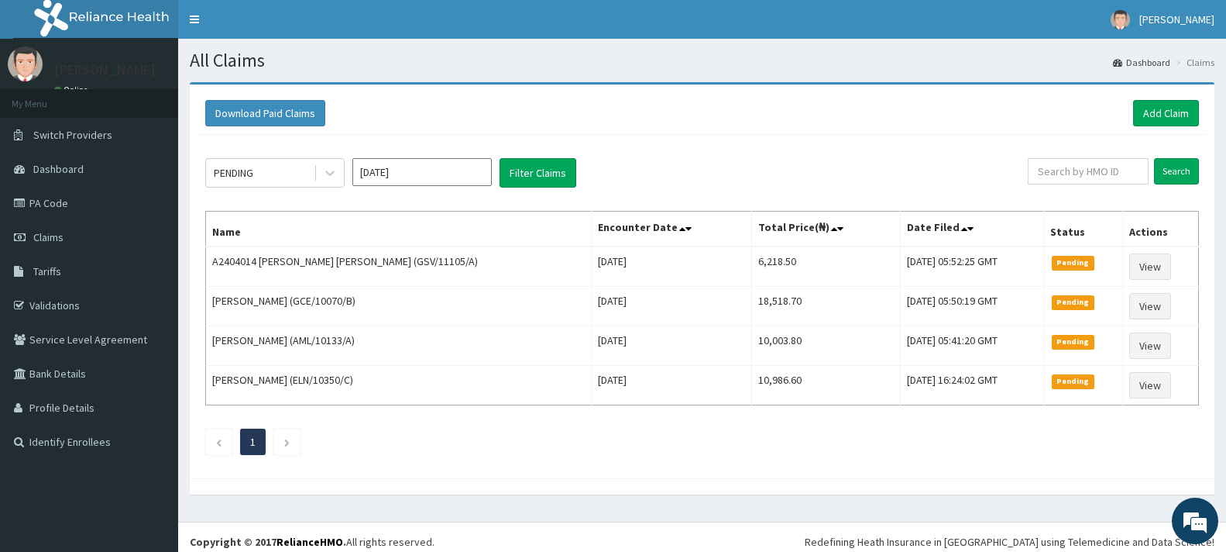 Image resolution: width=1226 pixels, height=552 pixels. Describe the element at coordinates (1088, 171) in the screenshot. I see `input: Search by HMO ID` at that location.